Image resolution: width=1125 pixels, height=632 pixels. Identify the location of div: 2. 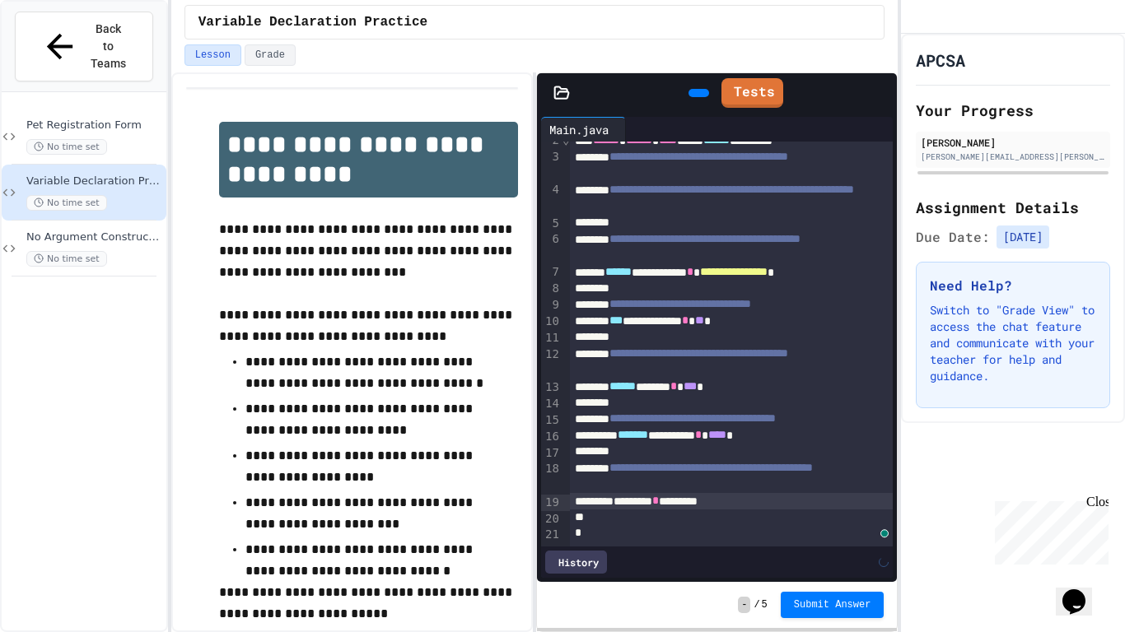
(551, 141).